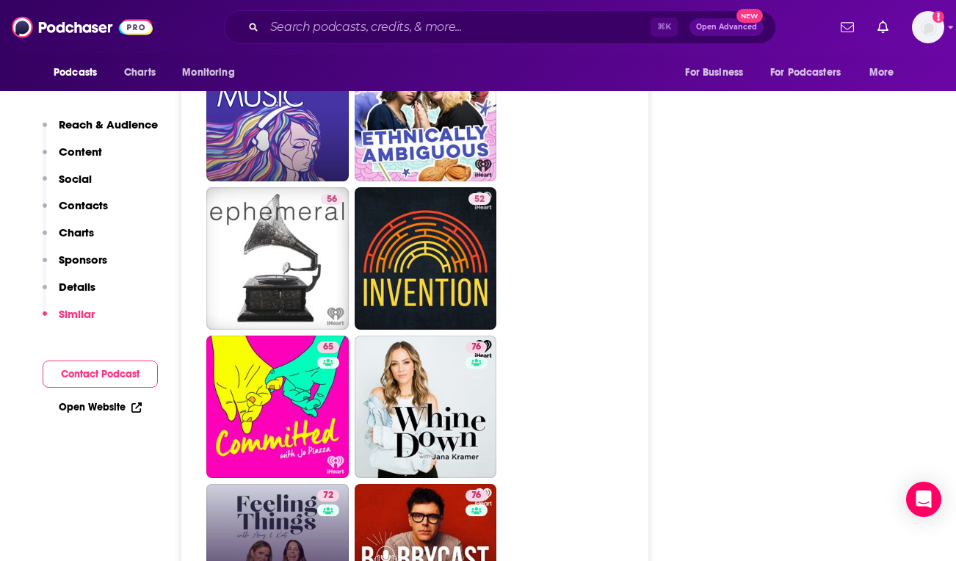 This screenshot has height=561, width=956. Describe the element at coordinates (938, 17) in the screenshot. I see `svg: Add a profile image` at that location.